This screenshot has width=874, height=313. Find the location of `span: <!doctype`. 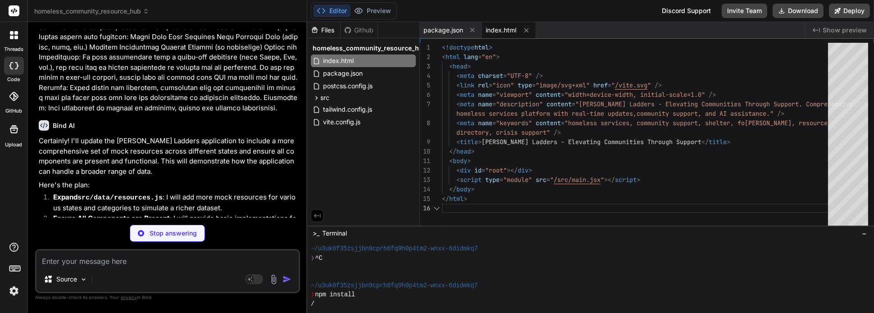

span: <!doctype is located at coordinates (458, 47).